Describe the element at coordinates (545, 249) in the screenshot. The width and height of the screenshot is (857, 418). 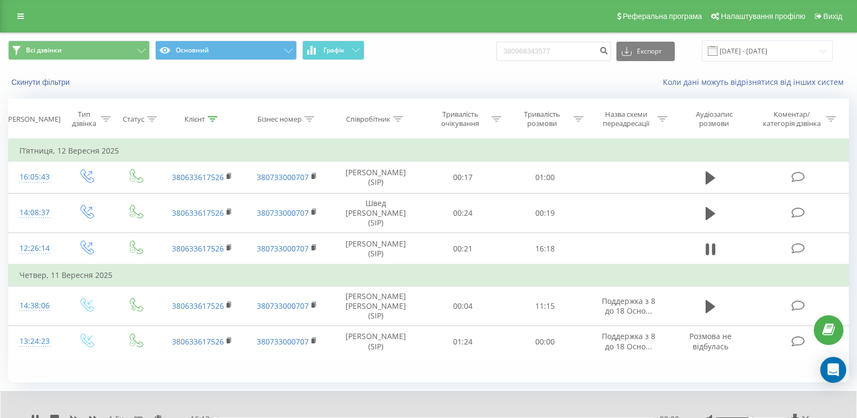
I see `td: 16:18` at that location.